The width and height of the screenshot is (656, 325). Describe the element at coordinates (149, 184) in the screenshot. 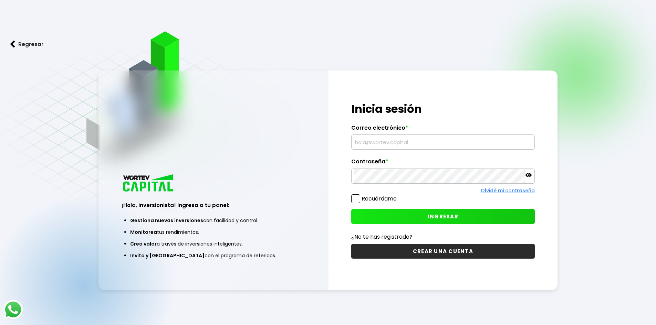

I see `img: logo_wortev_capital` at that location.